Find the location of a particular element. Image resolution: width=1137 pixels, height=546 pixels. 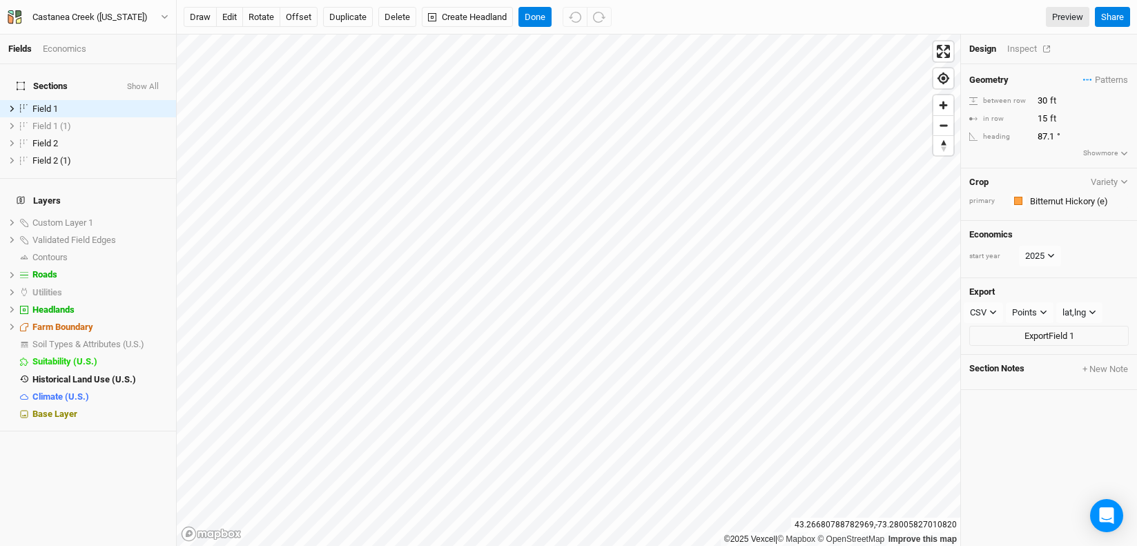

button: Points is located at coordinates (1029, 313).